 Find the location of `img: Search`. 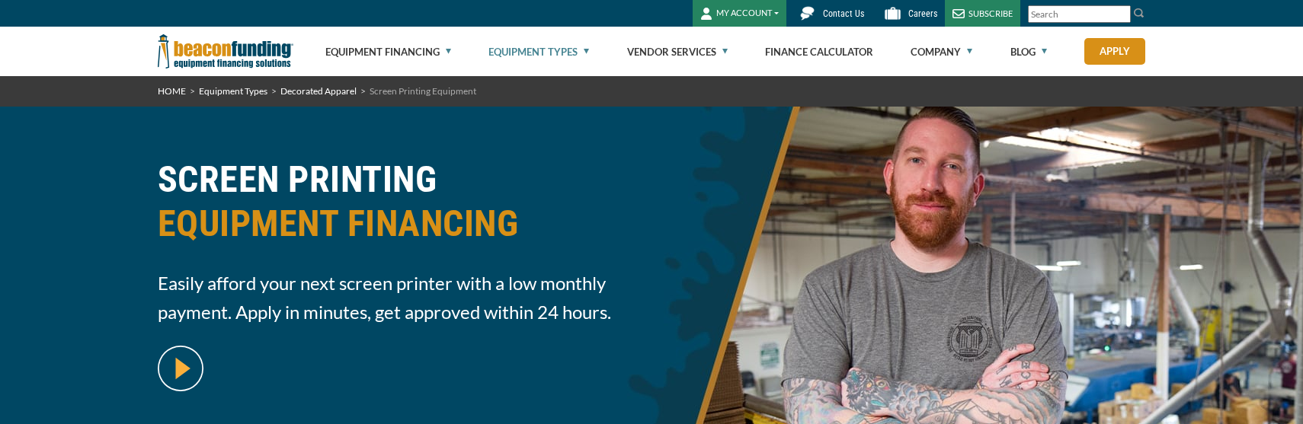

img: Search is located at coordinates (1139, 13).